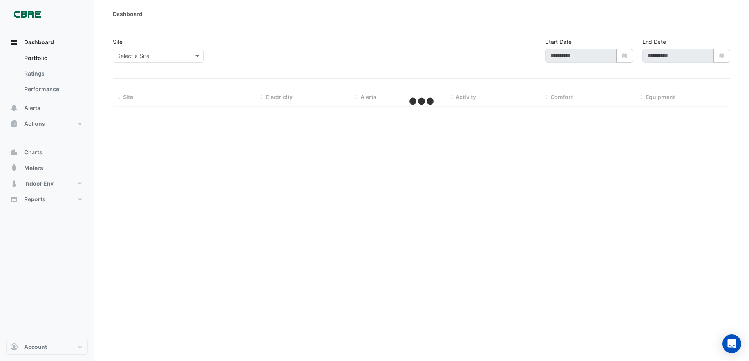 This screenshot has height=361, width=749. What do you see at coordinates (33, 152) in the screenshot?
I see `span: Charts` at bounding box center [33, 152].